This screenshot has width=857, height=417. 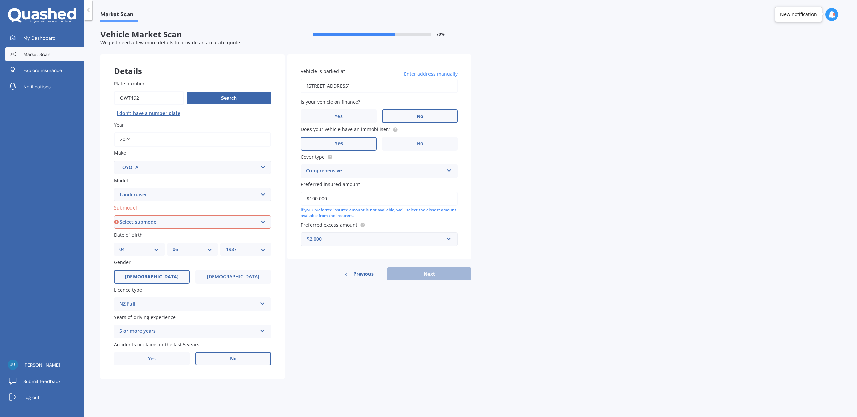 What do you see at coordinates (44, 38) in the screenshot?
I see `a: My Dashboard` at bounding box center [44, 38].